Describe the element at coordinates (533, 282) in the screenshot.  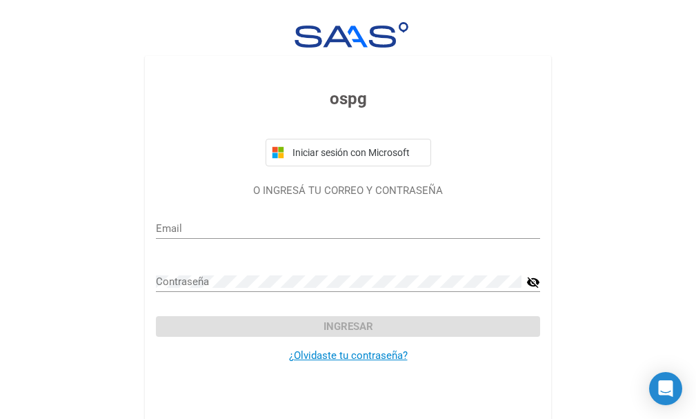
I see `mat-icon: visibility_off` at that location.